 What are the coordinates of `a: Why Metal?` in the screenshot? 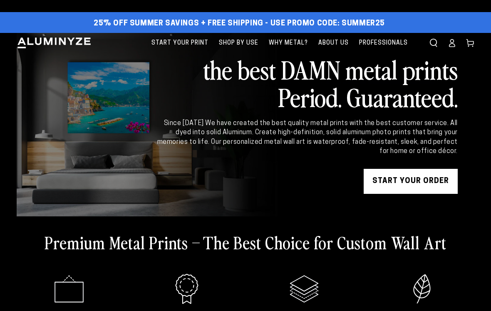 It's located at (289, 43).